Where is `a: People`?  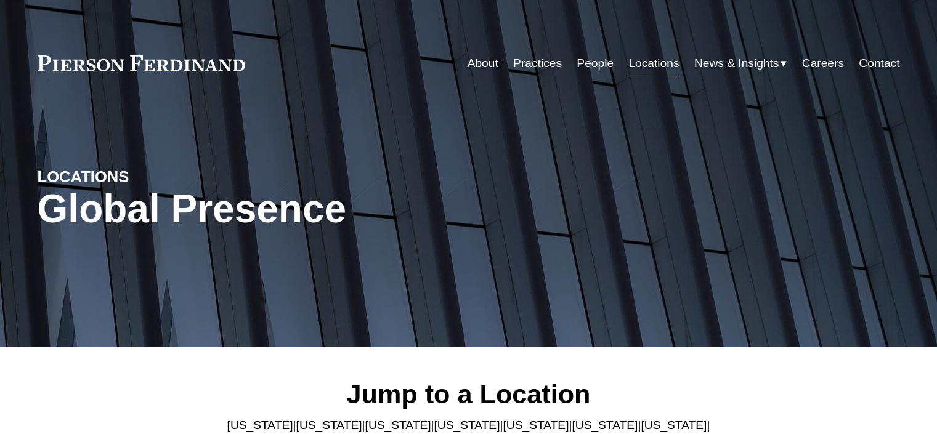 a: People is located at coordinates (595, 63).